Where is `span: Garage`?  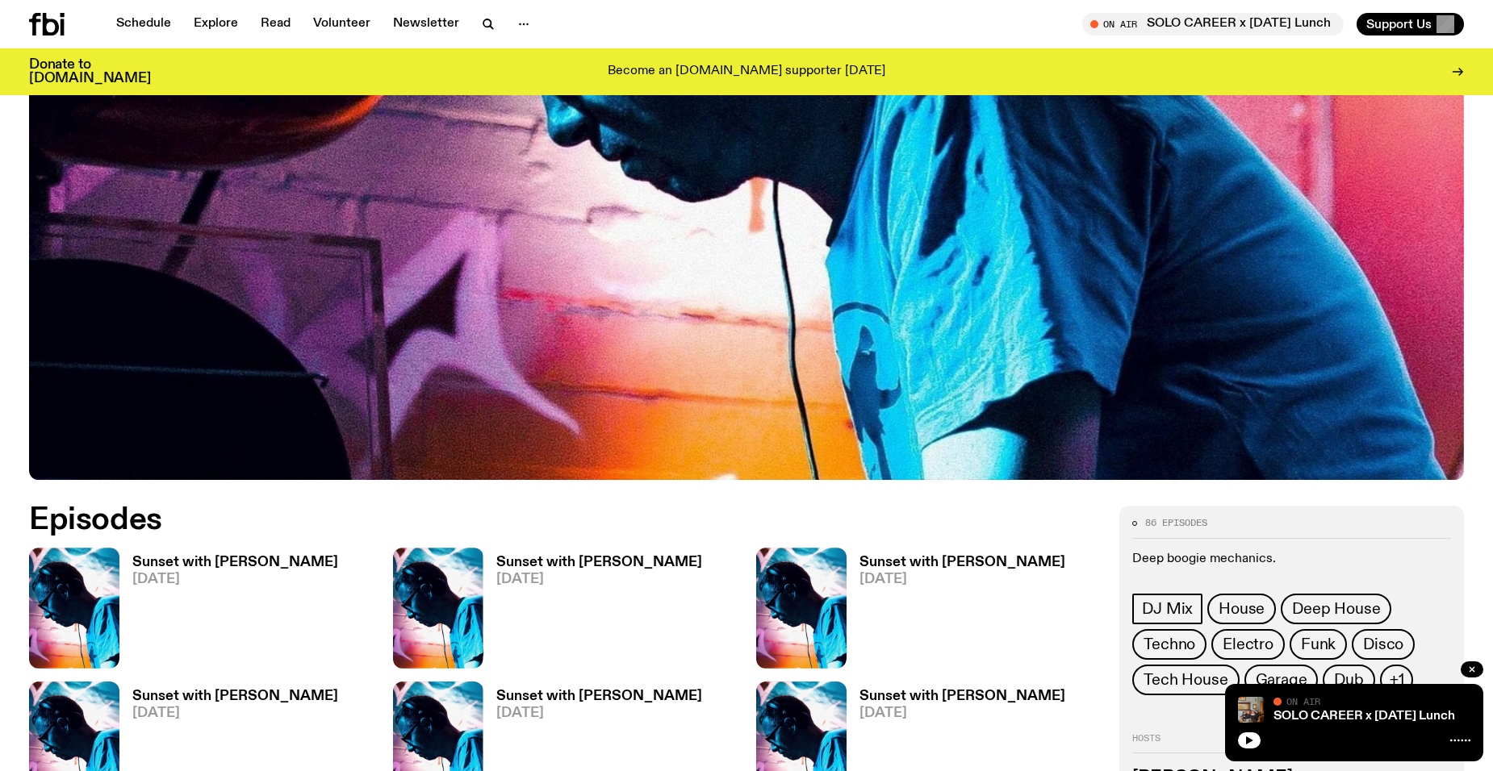 span: Garage is located at coordinates (1281, 680).